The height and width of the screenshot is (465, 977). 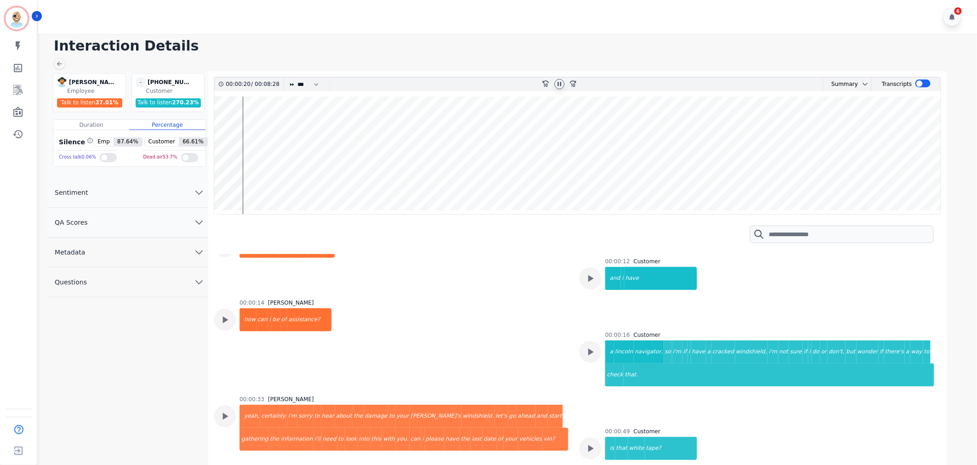 What do you see at coordinates (896, 84) in the screenshot?
I see `div: Transcripts` at bounding box center [896, 84].